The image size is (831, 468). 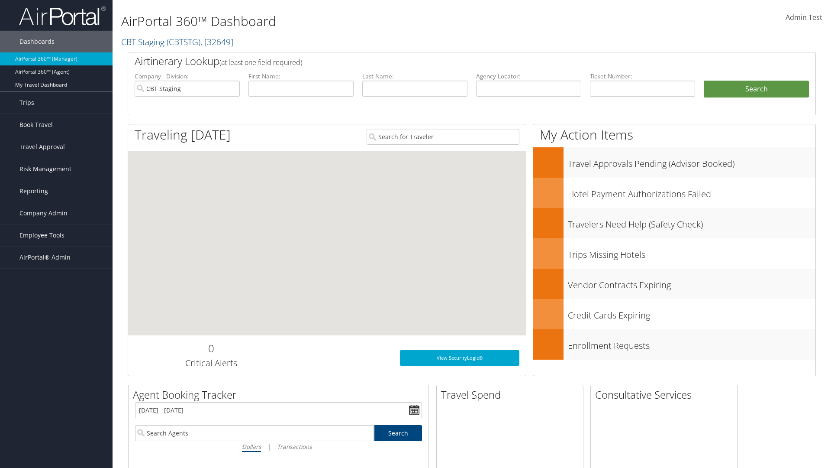 I want to click on span: Book Travel, so click(x=36, y=125).